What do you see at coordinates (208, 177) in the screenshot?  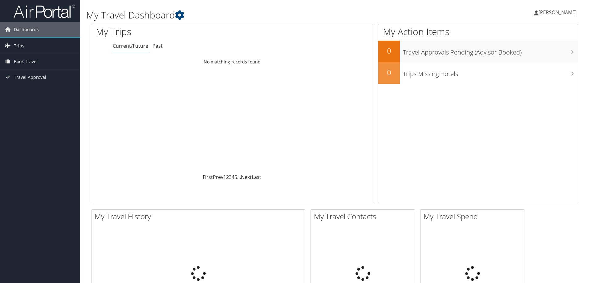 I see `a: First` at bounding box center [208, 177].